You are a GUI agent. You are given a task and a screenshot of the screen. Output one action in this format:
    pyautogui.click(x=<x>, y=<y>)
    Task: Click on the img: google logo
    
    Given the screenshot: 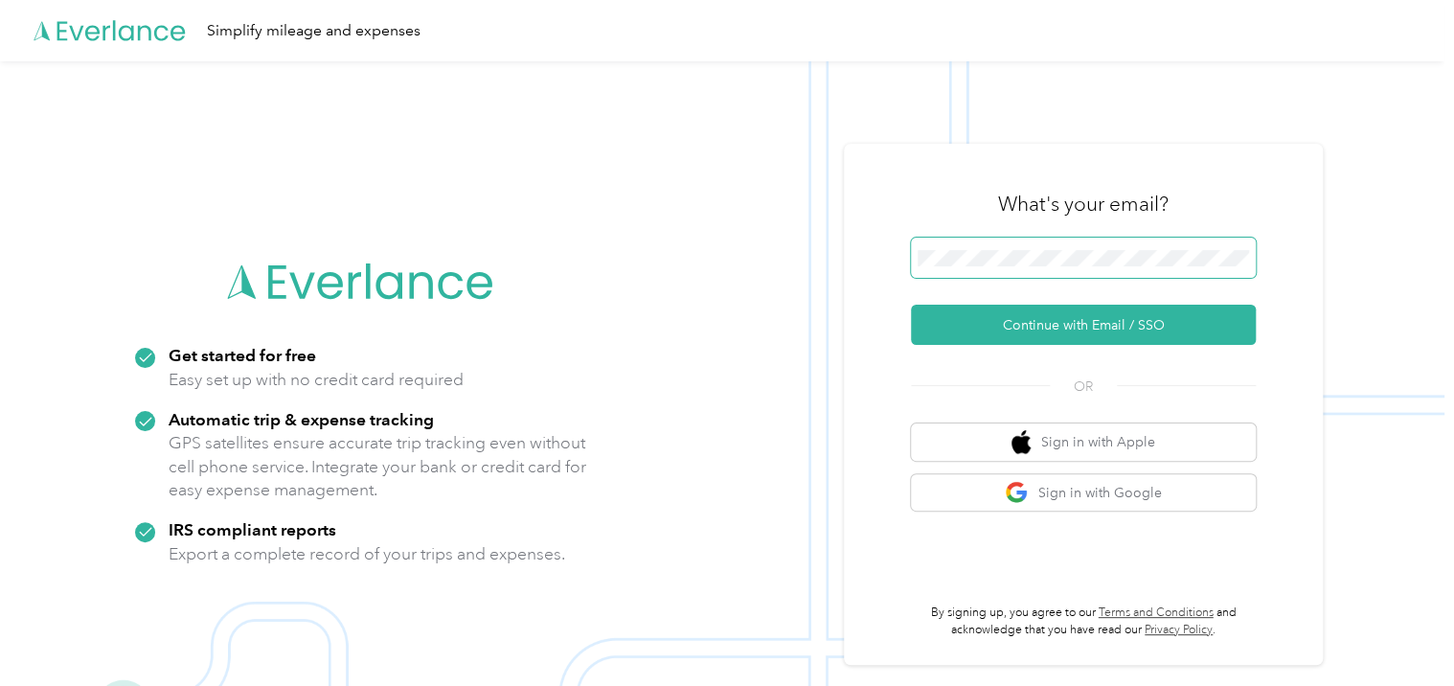 What is the action you would take?
    pyautogui.click(x=1016, y=492)
    